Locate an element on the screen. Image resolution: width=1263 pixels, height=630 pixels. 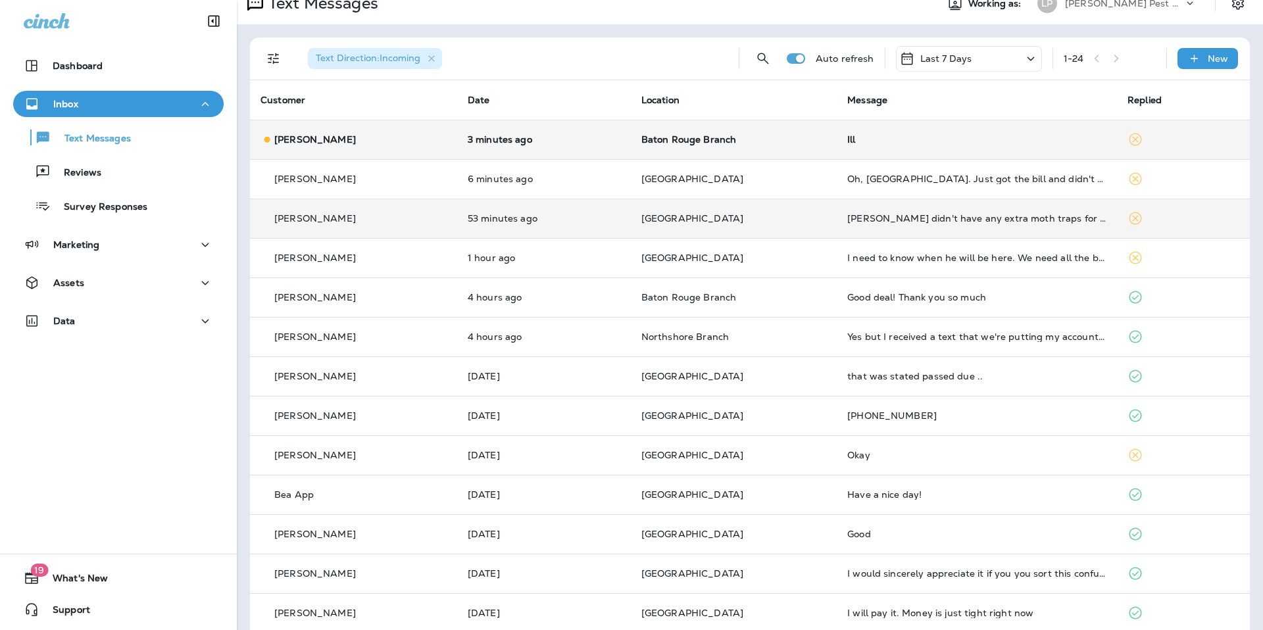
div: Text Direction:Incoming is located at coordinates (375, 59).